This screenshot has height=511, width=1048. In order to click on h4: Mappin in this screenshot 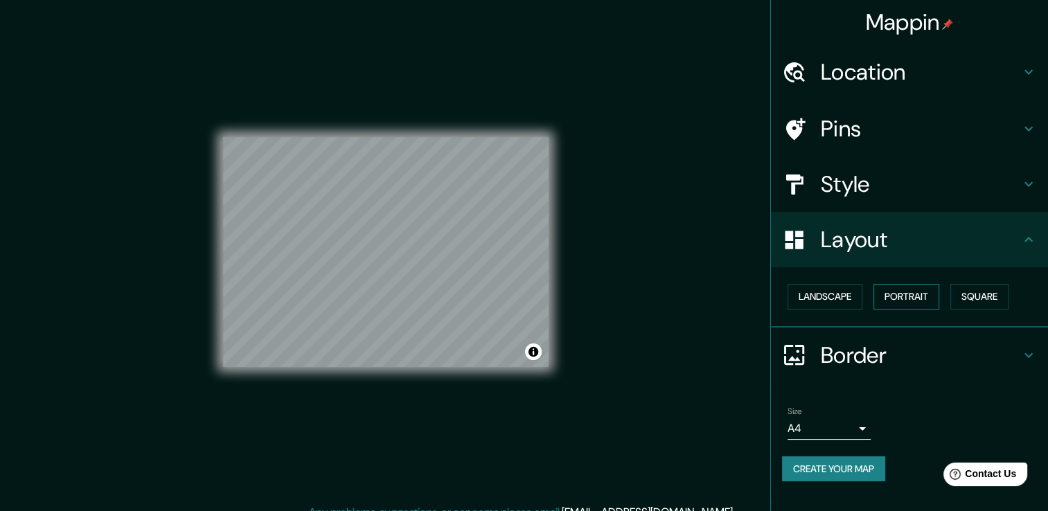, I will do `click(910, 22)`.